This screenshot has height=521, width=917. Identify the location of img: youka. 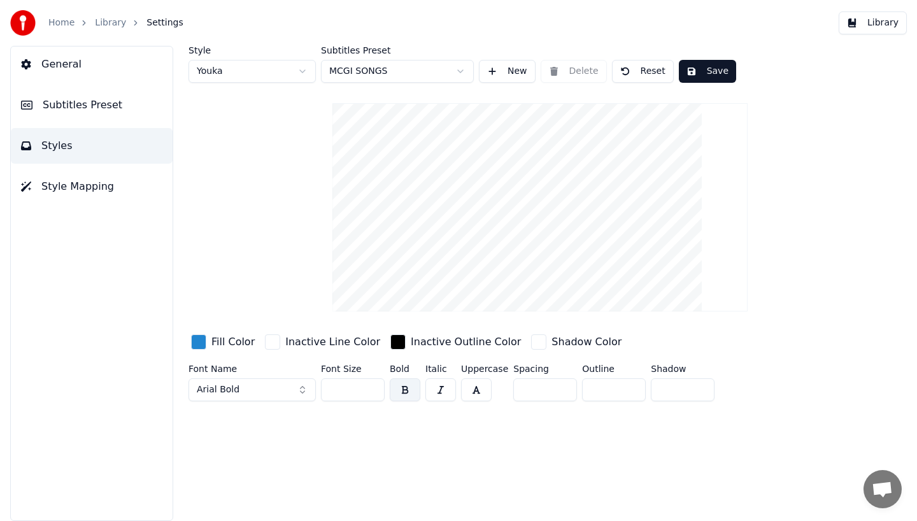
(23, 23).